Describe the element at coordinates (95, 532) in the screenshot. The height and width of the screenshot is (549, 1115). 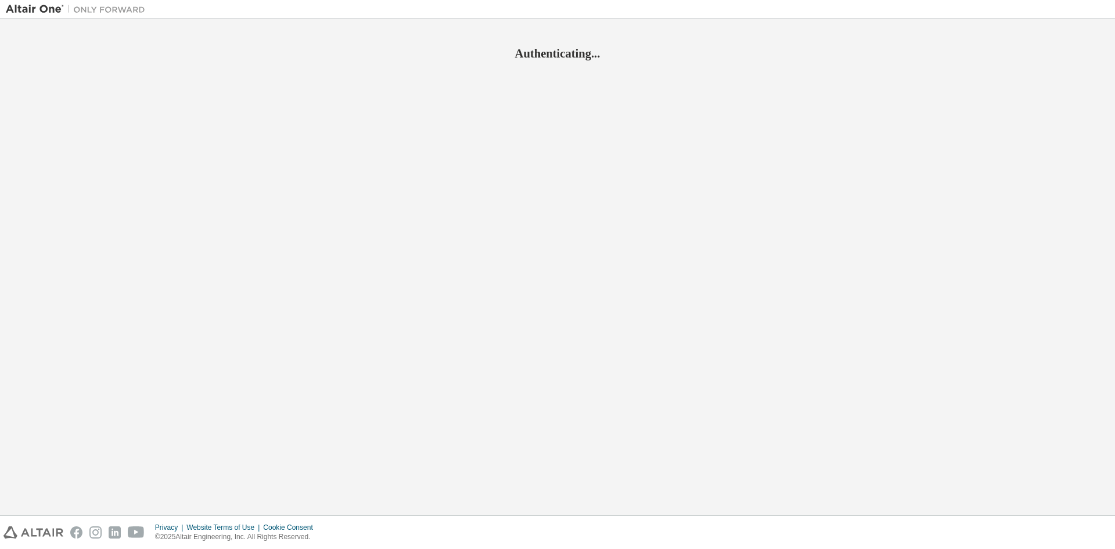
I see `img: instagram.svg` at that location.